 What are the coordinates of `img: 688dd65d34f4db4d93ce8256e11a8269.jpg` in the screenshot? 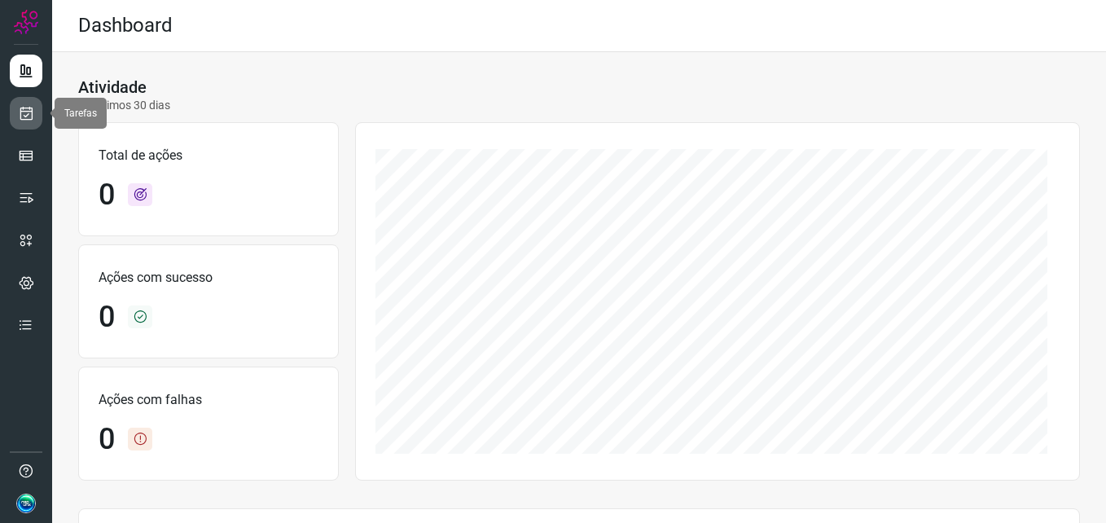 It's located at (26, 503).